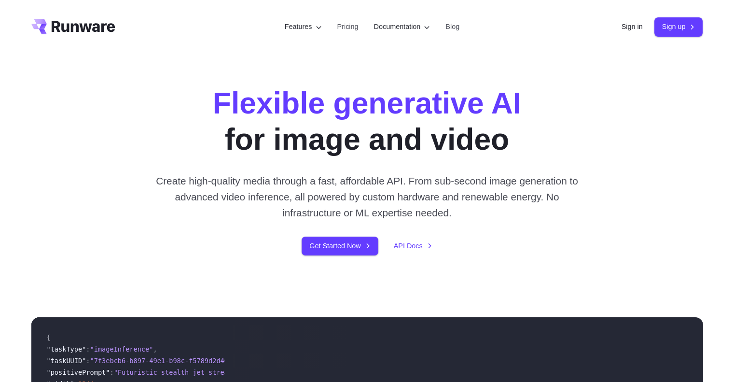  Describe the element at coordinates (340, 246) in the screenshot. I see `a: Get Started Now` at that location.